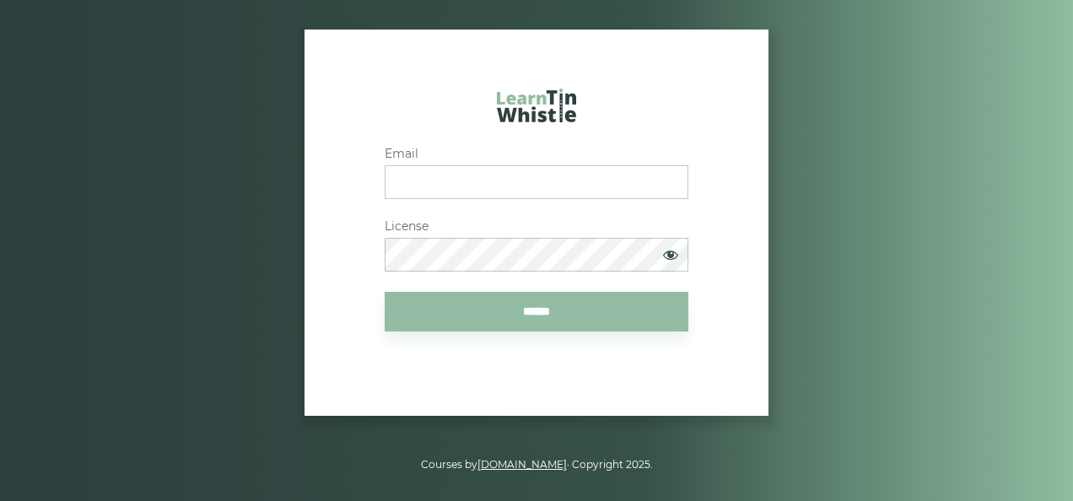  Describe the element at coordinates (536, 154) in the screenshot. I see `label: Email` at that location.